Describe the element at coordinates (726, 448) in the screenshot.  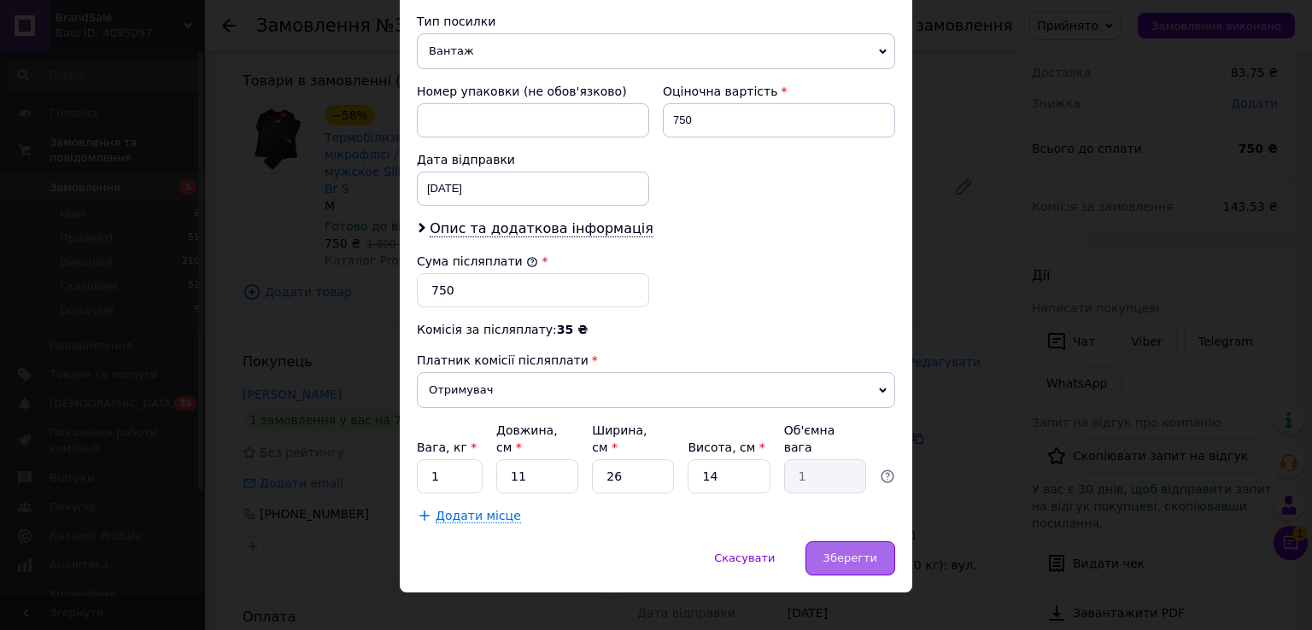
I see `label: Висота, см` at that location.